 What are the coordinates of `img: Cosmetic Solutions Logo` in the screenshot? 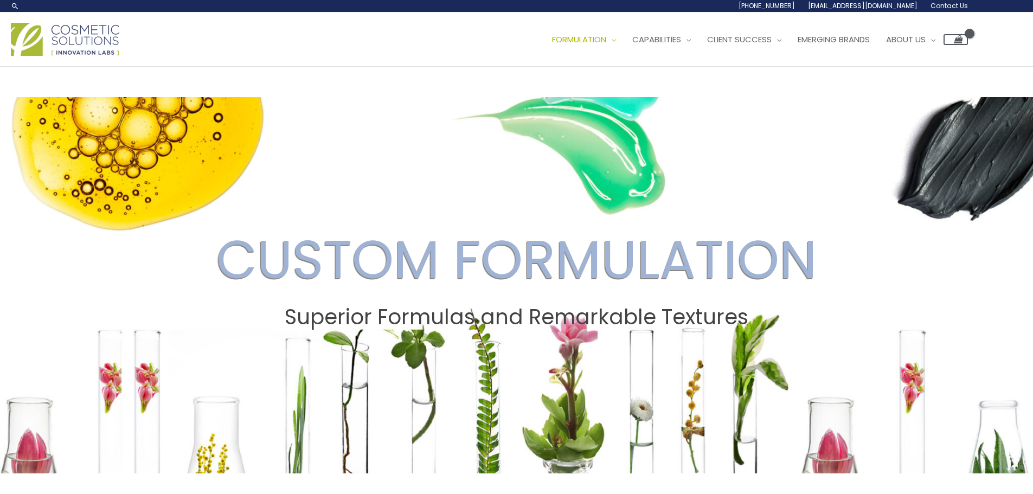 It's located at (65, 39).